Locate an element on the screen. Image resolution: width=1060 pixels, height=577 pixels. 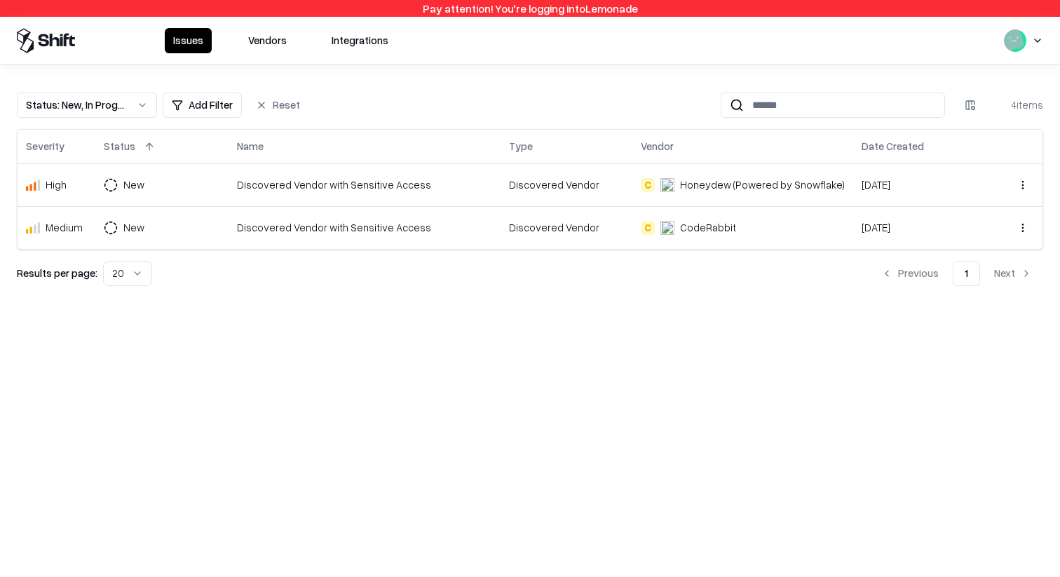
div: Type is located at coordinates (521, 146).